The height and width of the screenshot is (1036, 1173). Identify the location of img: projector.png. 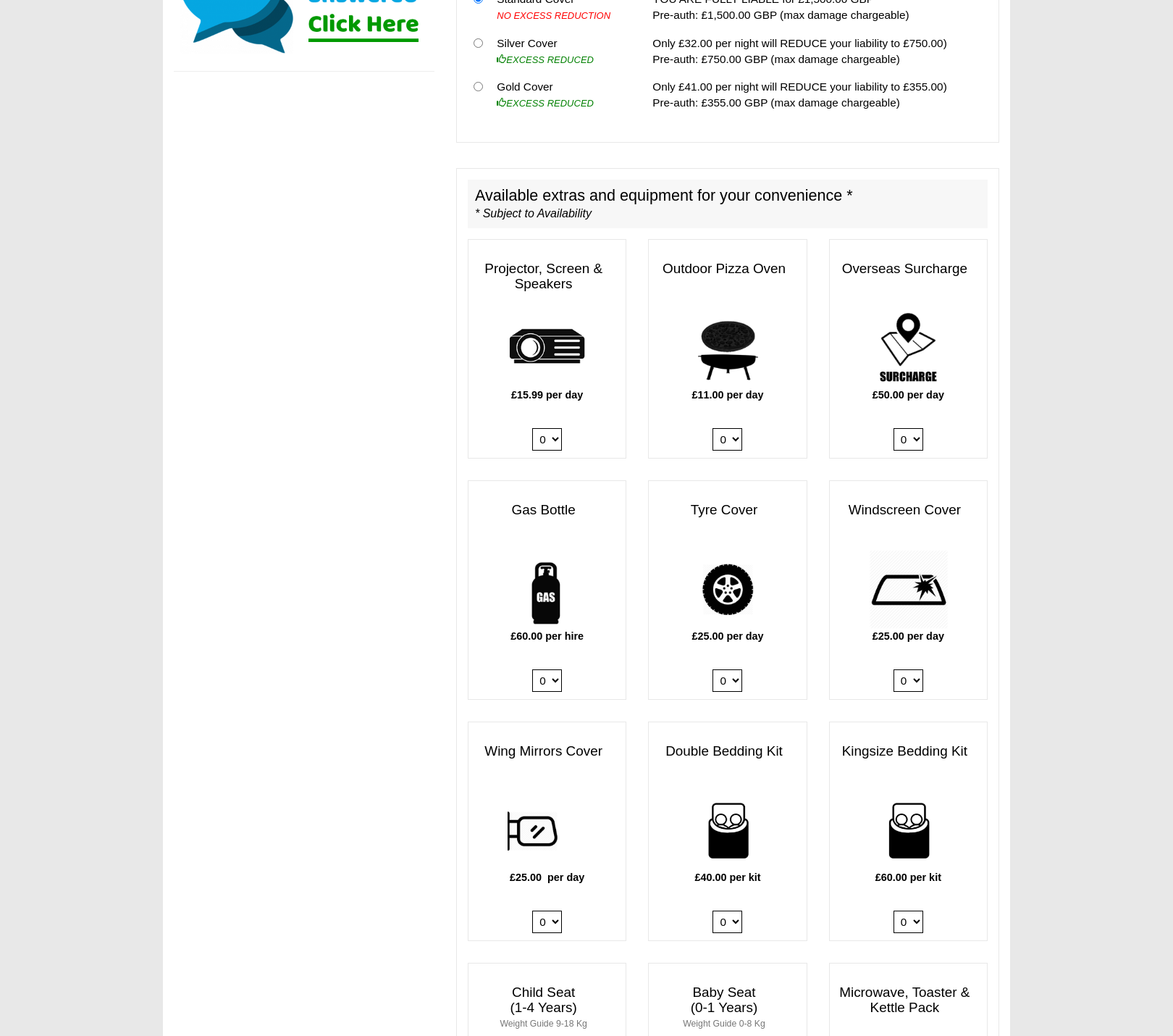
(547, 348).